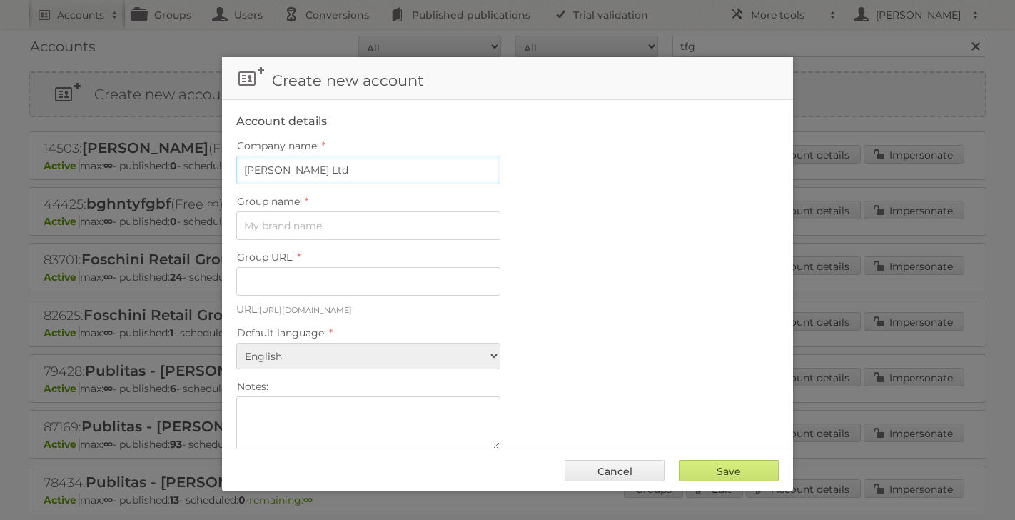  Describe the element at coordinates (508, 309) in the screenshot. I see `p: URL:` at that location.